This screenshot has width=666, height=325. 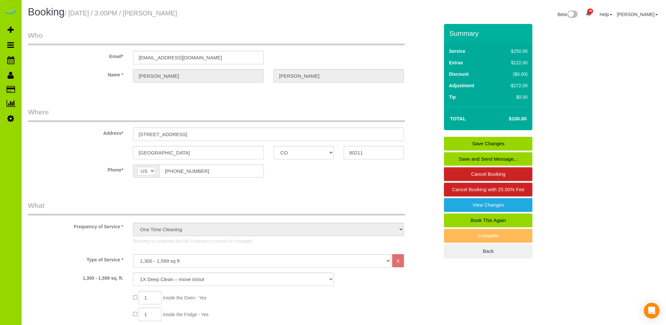 I want to click on a: Beta, so click(x=568, y=14).